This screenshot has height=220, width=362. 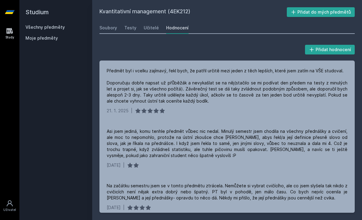 What do you see at coordinates (330, 50) in the screenshot?
I see `a: Přidat hodnocení` at bounding box center [330, 50].